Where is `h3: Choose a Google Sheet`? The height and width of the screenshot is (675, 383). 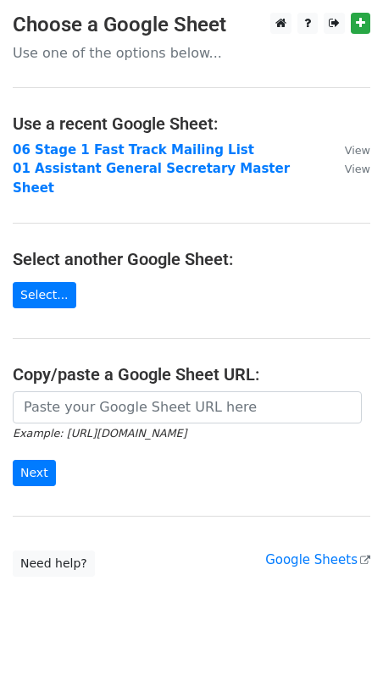
h3: Choose a Google Sheet is located at coordinates (191, 25).